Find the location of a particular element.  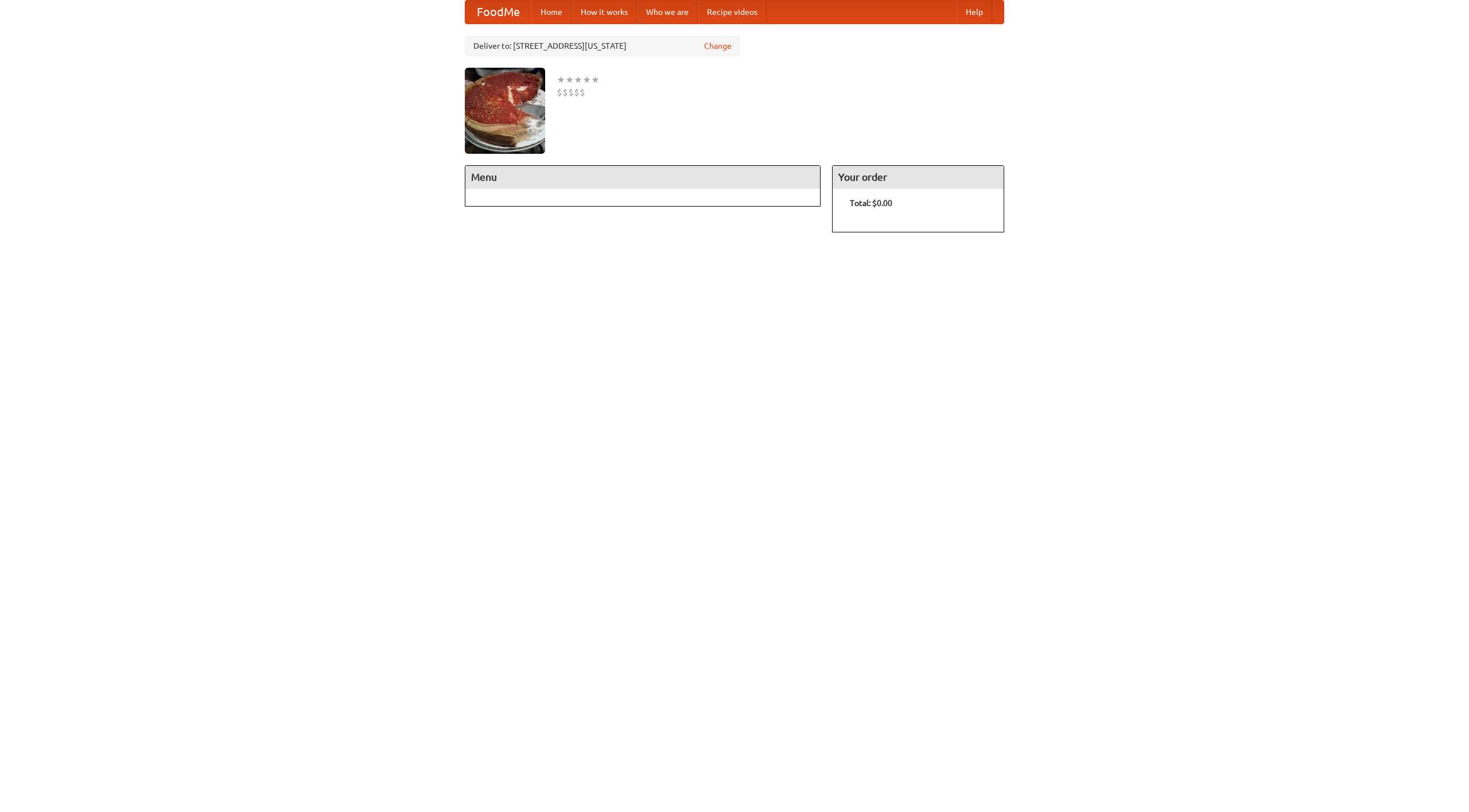

h4: Menu is located at coordinates (643, 177).